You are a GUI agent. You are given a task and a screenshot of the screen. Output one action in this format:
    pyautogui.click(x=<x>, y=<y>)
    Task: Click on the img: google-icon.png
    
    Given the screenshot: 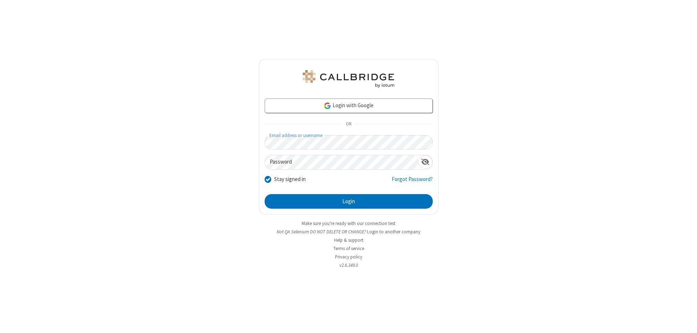 What is the action you would take?
    pyautogui.click(x=328, y=106)
    